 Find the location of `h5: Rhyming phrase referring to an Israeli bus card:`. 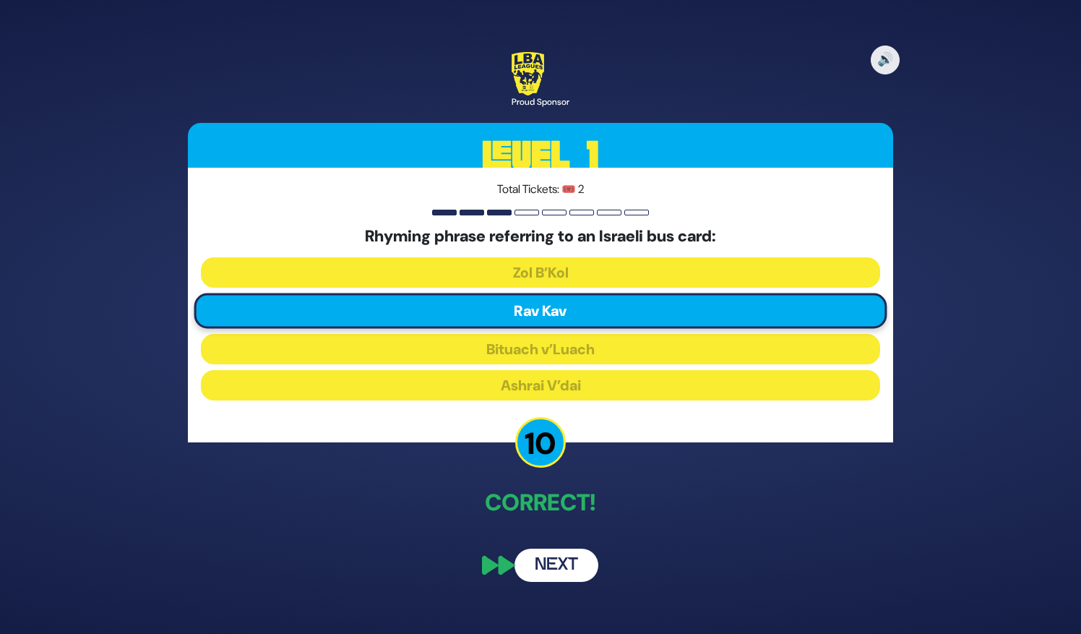

h5: Rhyming phrase referring to an Israeli bus card: is located at coordinates (540, 236).